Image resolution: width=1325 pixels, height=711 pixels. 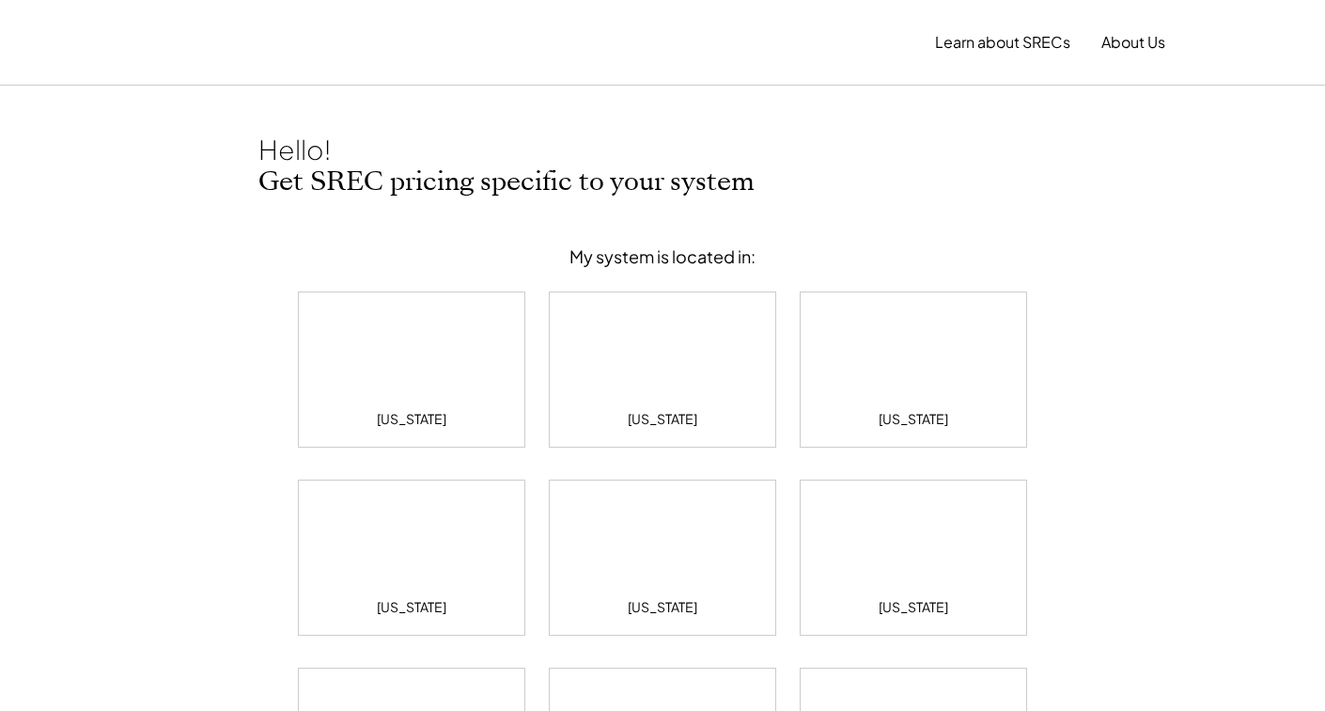 I want to click on img: yH5BAEAAAAALAAAAAABAAEAAAIBRAA7, so click(x=238, y=42).